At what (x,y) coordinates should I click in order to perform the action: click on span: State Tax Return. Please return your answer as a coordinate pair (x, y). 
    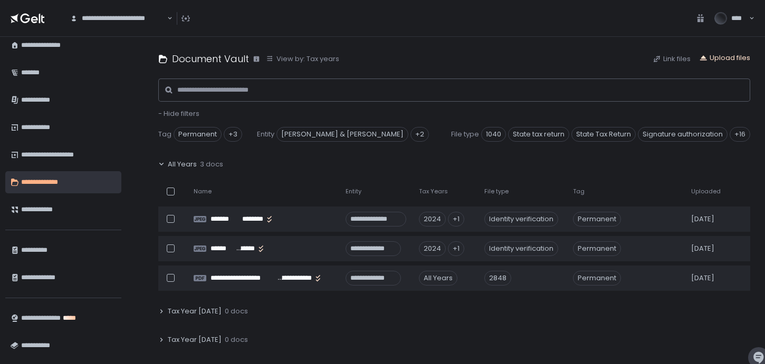
    Looking at the image, I should click on (603, 134).